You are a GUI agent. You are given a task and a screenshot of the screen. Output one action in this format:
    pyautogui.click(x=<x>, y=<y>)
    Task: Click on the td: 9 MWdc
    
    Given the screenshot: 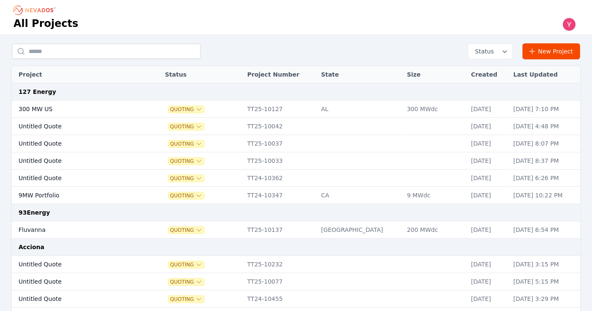 What is the action you would take?
    pyautogui.click(x=435, y=195)
    